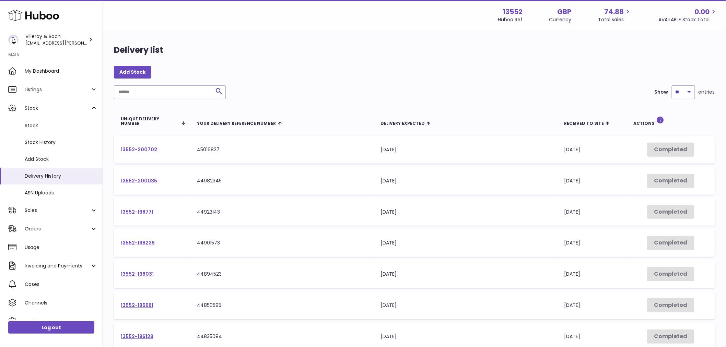 The width and height of the screenshot is (726, 347). Describe the element at coordinates (51, 328) in the screenshot. I see `a: Log out` at that location.